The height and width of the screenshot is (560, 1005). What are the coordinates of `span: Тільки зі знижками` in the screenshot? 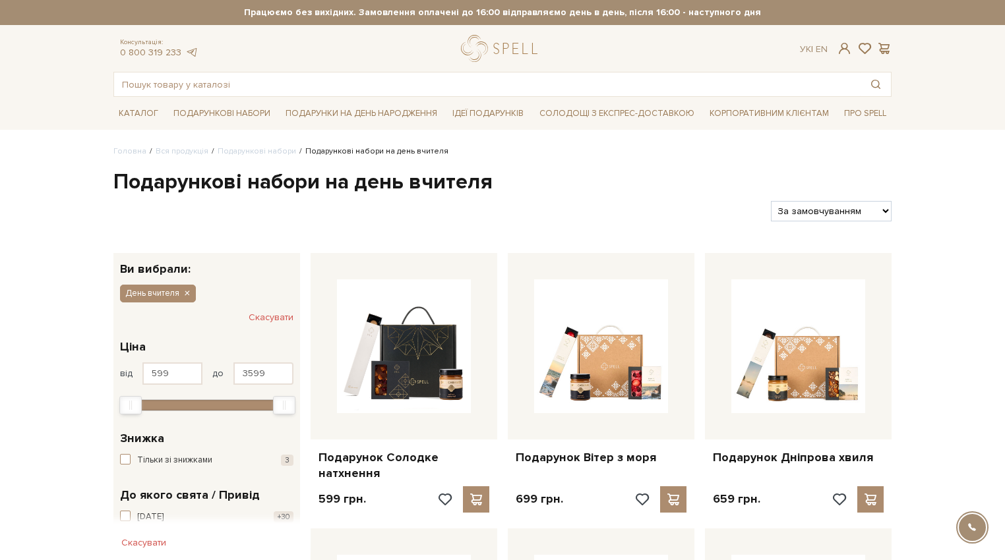 It's located at (175, 461).